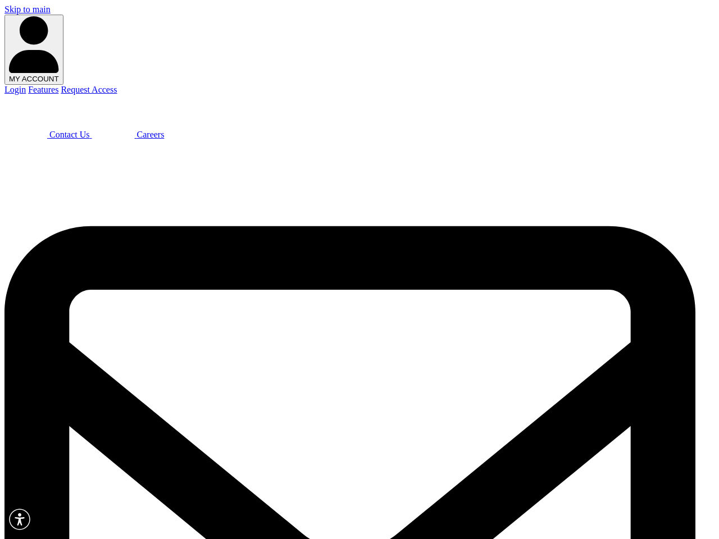  Describe the element at coordinates (48, 134) in the screenshot. I see `a: Contact Us` at that location.